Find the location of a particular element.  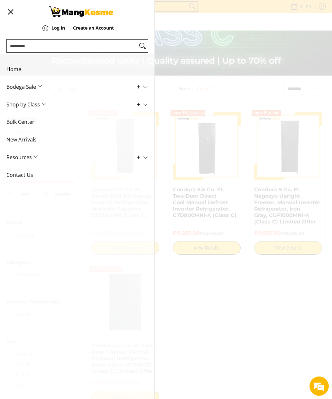

span: We are offline. Please leave us a message. is located at coordinates (63, 113).